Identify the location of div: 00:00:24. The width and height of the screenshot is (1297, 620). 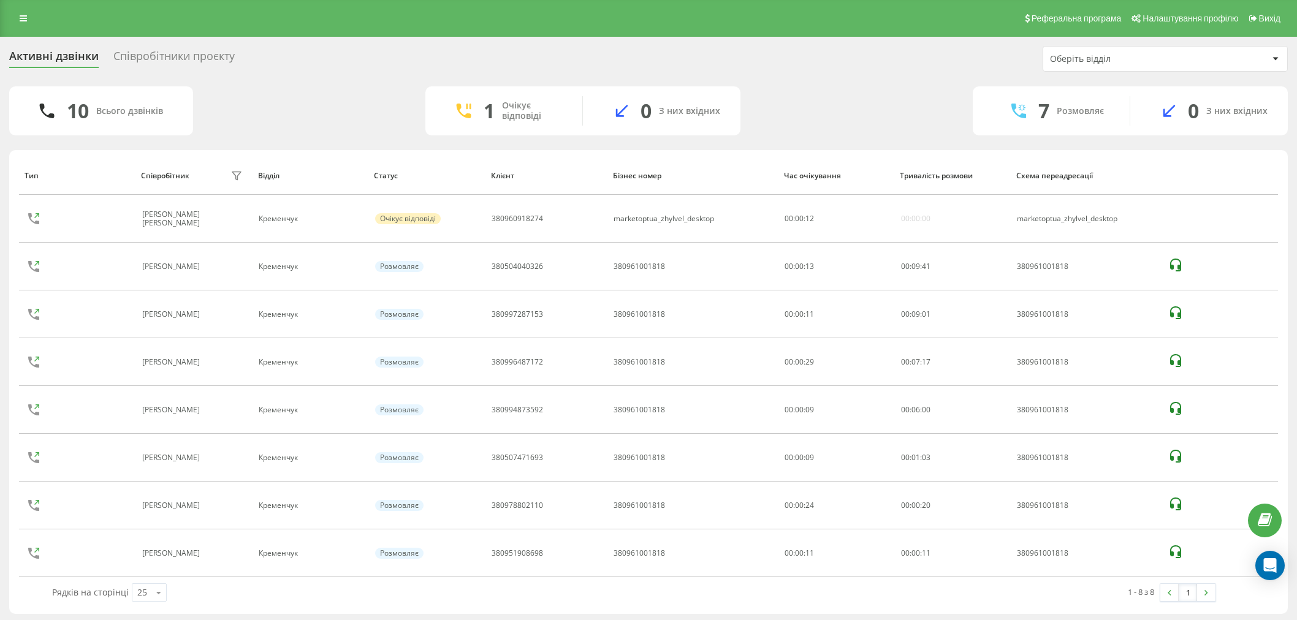
(836, 506).